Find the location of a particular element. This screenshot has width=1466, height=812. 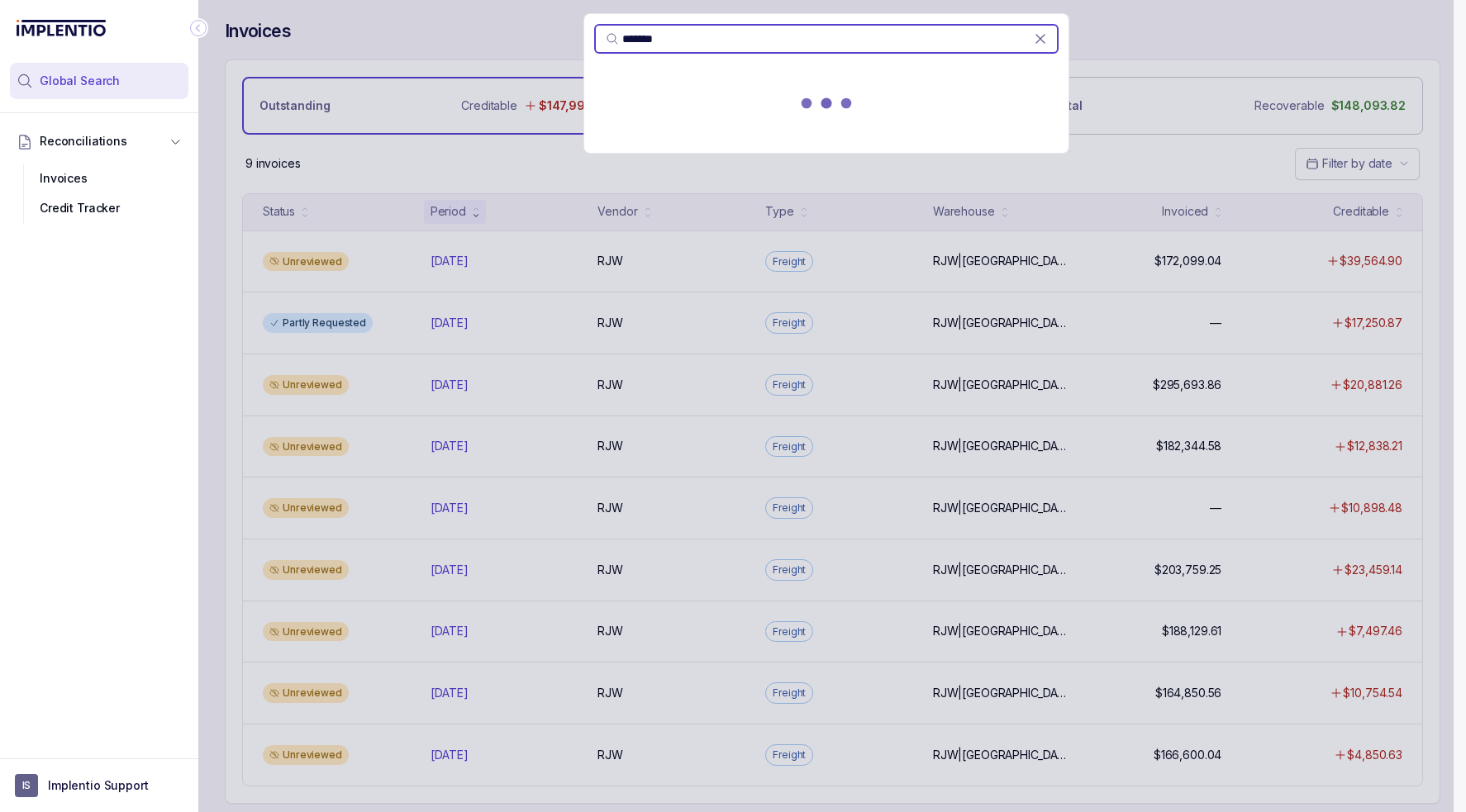

span: Reconciliations is located at coordinates (83, 141).